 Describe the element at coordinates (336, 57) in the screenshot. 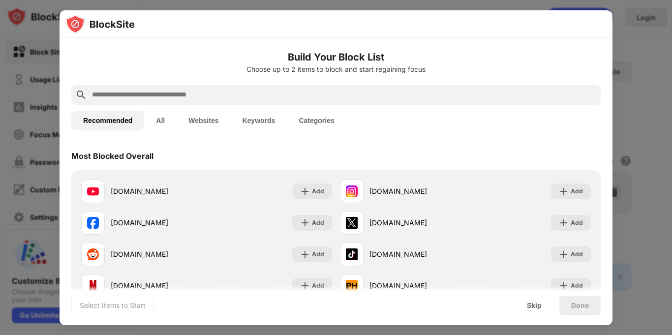

I see `h6: Build Your Block List` at that location.